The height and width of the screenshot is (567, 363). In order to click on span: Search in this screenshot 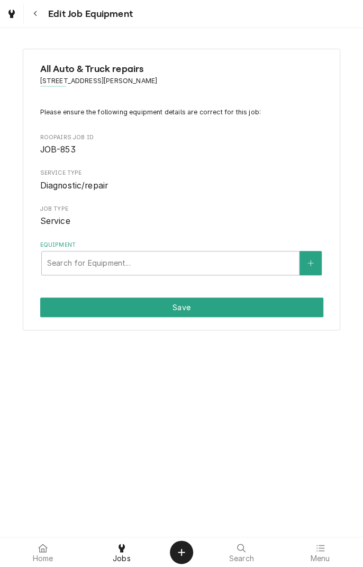, I will do `click(241, 558)`.